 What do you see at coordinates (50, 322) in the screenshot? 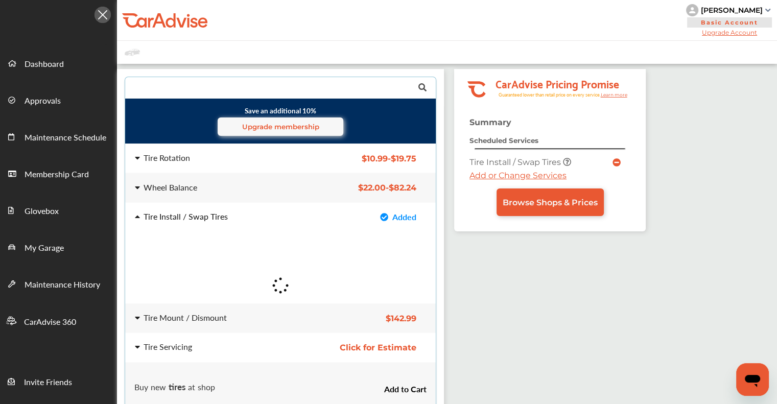
I see `span: CarAdvise 360` at bounding box center [50, 322].